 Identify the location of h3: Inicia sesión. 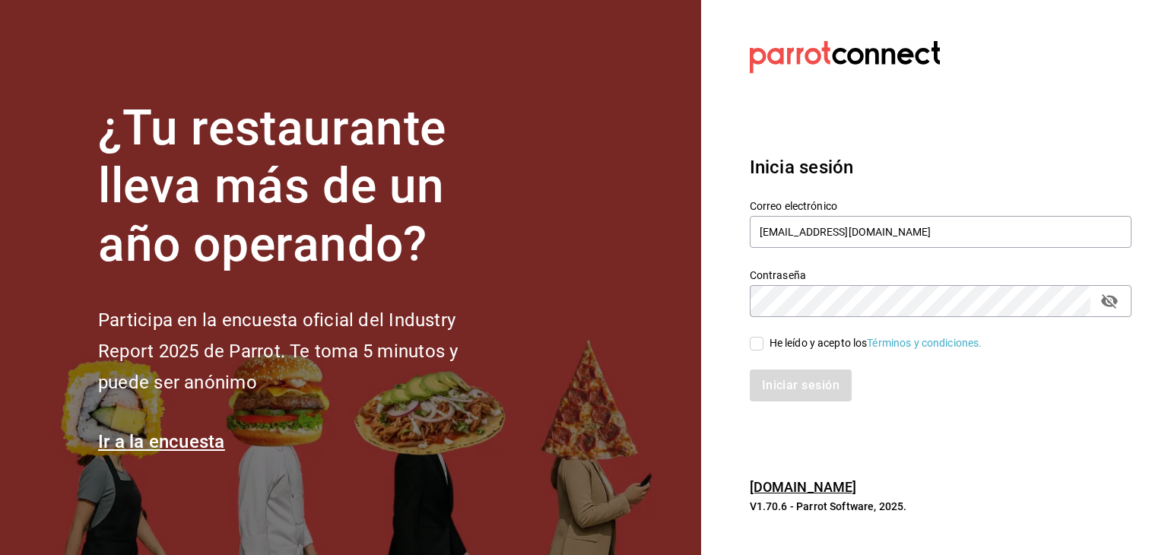
(940, 167).